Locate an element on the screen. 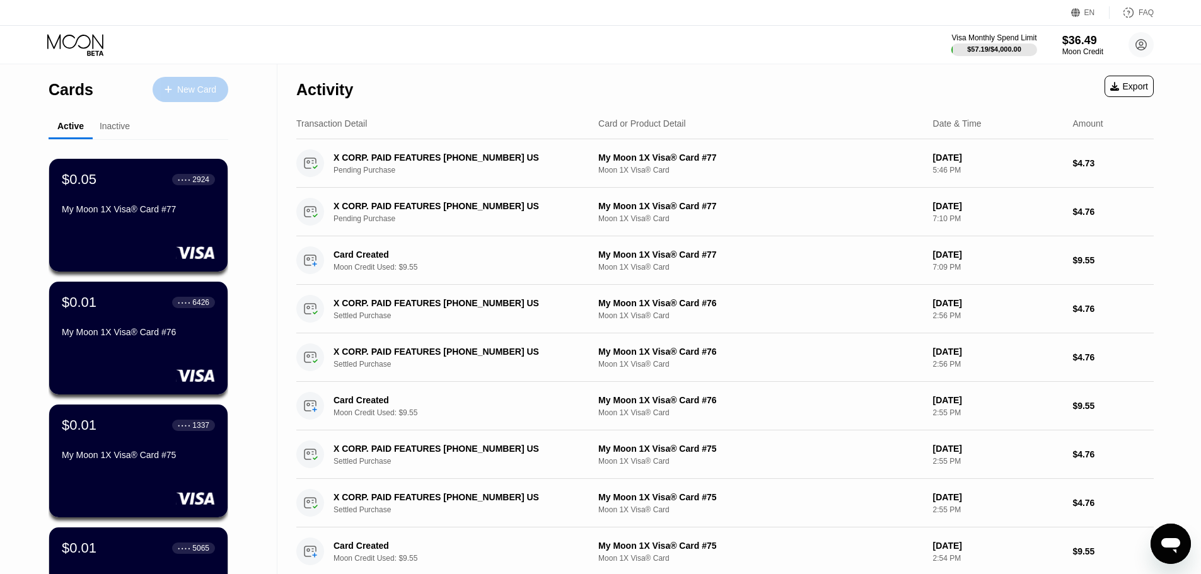 This screenshot has width=1201, height=574. div: 2:54 PM is located at coordinates (998, 559).